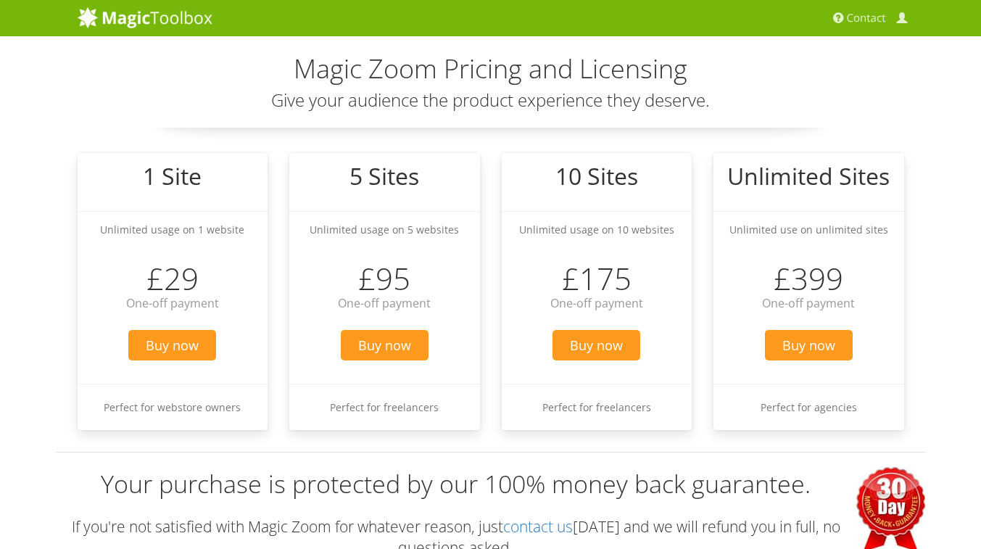 This screenshot has width=981, height=549. Describe the element at coordinates (809, 176) in the screenshot. I see `big: Unlimited Sites` at that location.